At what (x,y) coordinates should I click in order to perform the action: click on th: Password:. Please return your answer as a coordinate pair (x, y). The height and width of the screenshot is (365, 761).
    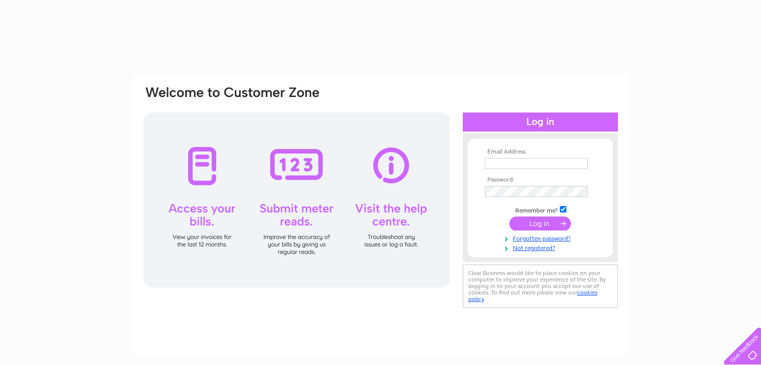
    Looking at the image, I should click on (540, 180).